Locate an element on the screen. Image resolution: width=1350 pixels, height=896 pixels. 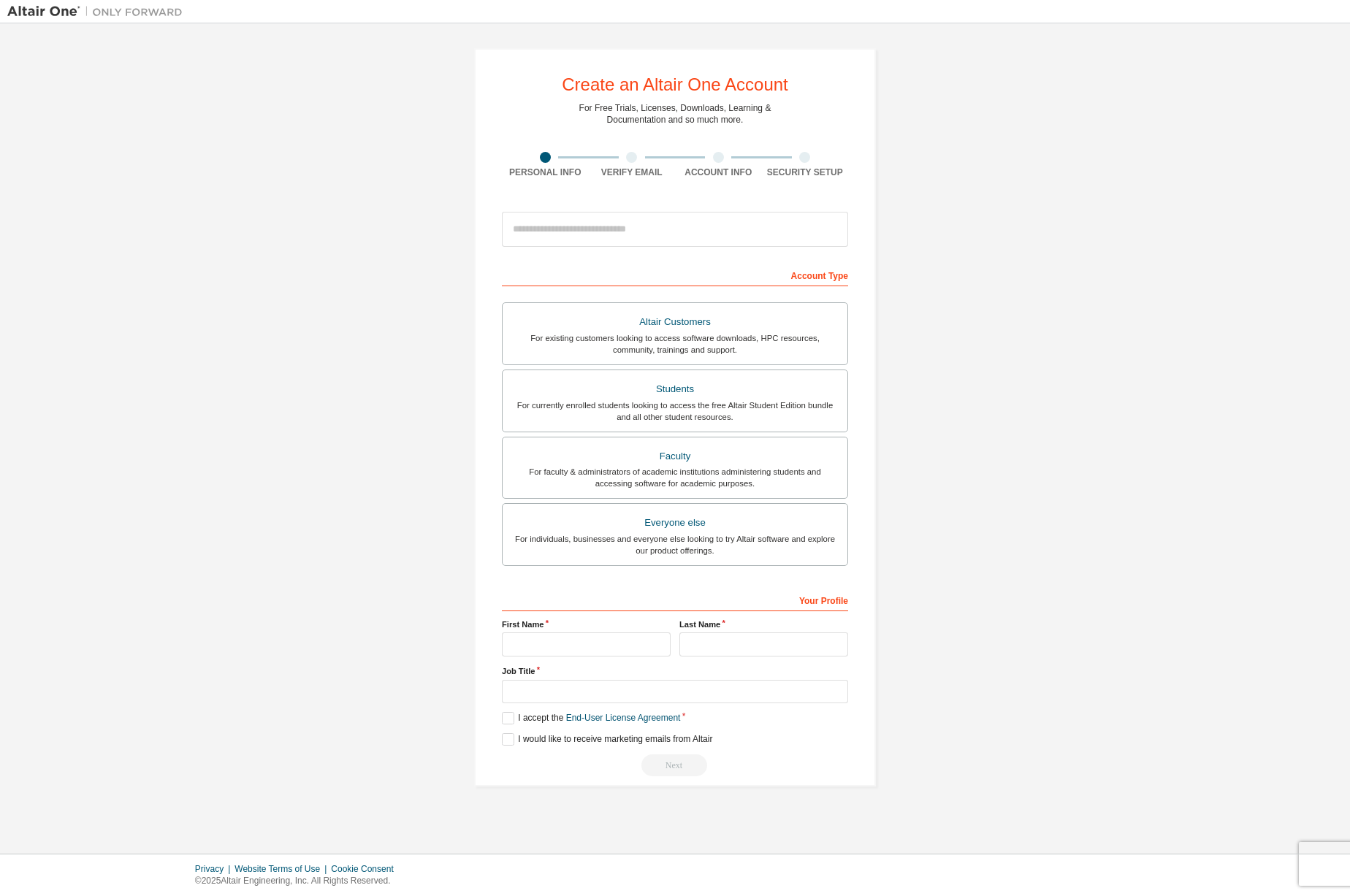
label: Job Title is located at coordinates (675, 671).